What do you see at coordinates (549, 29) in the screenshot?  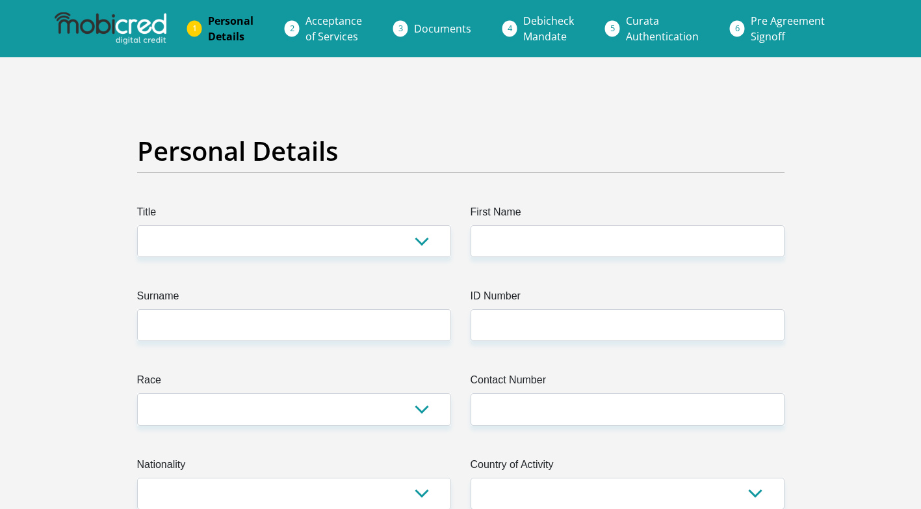 I see `span: Debicheck Mandate` at bounding box center [549, 29].